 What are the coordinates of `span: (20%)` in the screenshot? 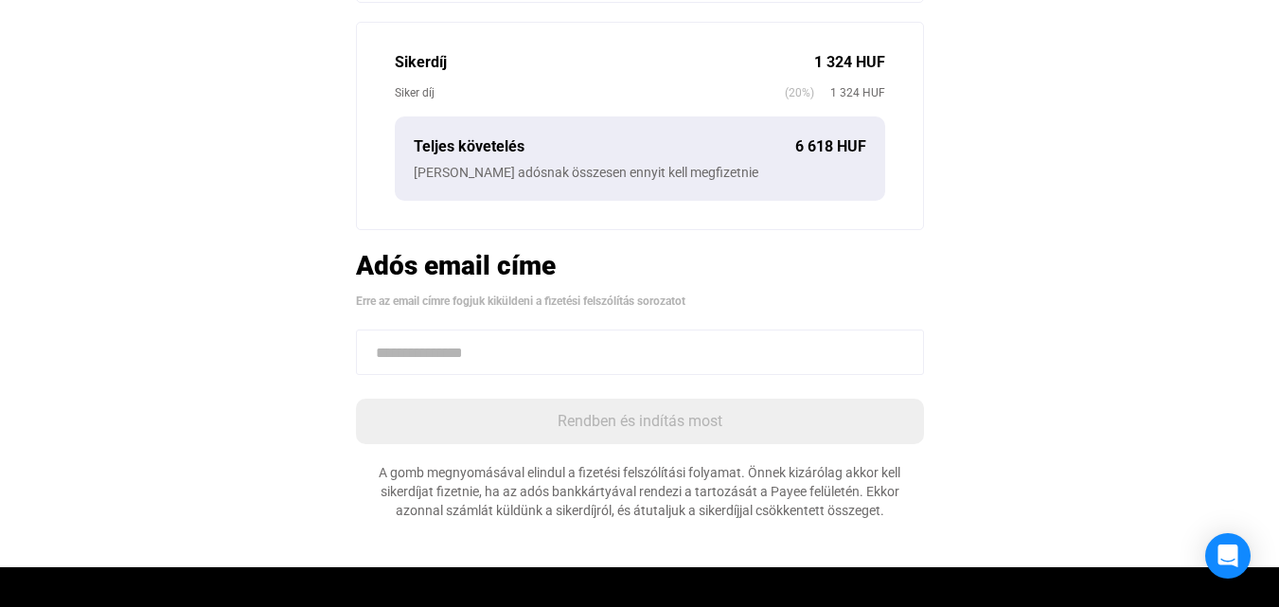 It's located at (799, 93).